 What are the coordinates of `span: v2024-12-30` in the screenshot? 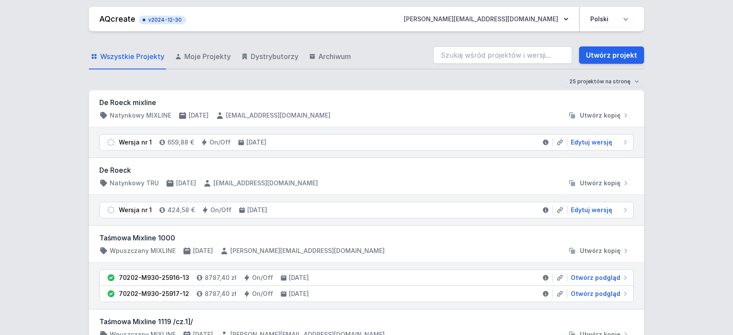 It's located at (162, 20).